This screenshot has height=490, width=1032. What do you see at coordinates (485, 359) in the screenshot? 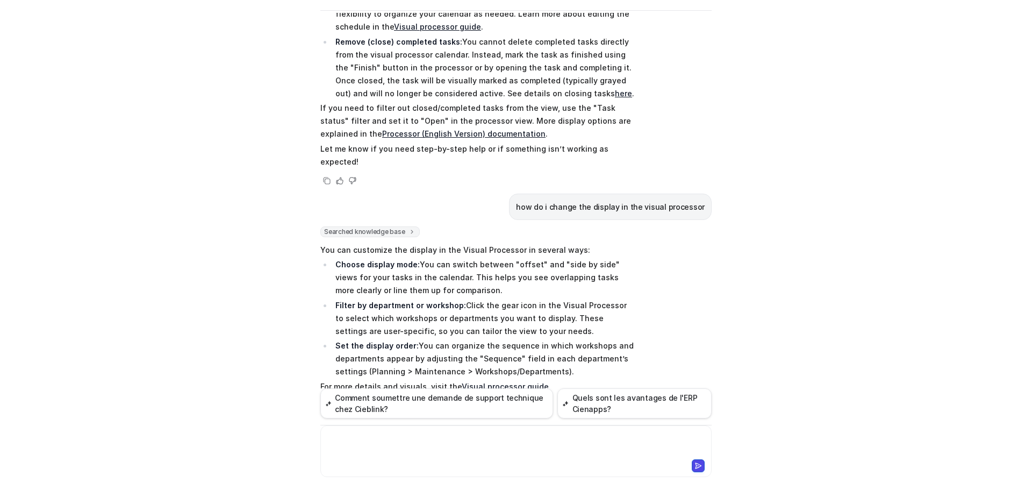
I see `p: You can organize the sequence in which workshops and departments appear by adjusting the "Sequenc...` at bounding box center [485, 359].